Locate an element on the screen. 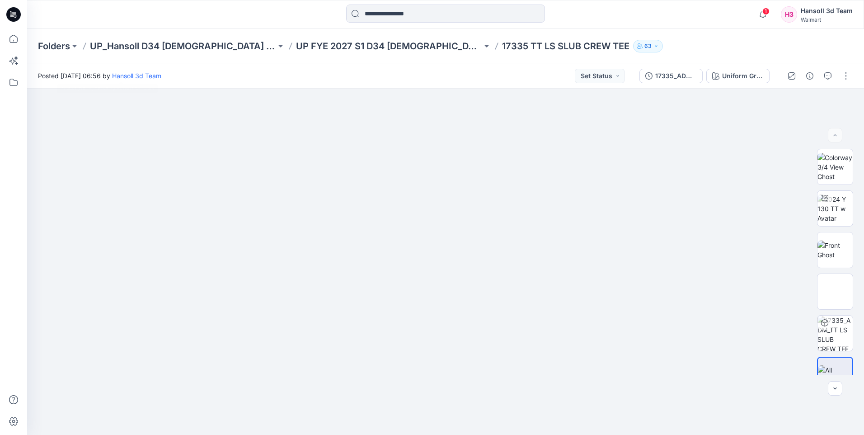 The width and height of the screenshot is (864, 435). span: 1 is located at coordinates (766, 11).